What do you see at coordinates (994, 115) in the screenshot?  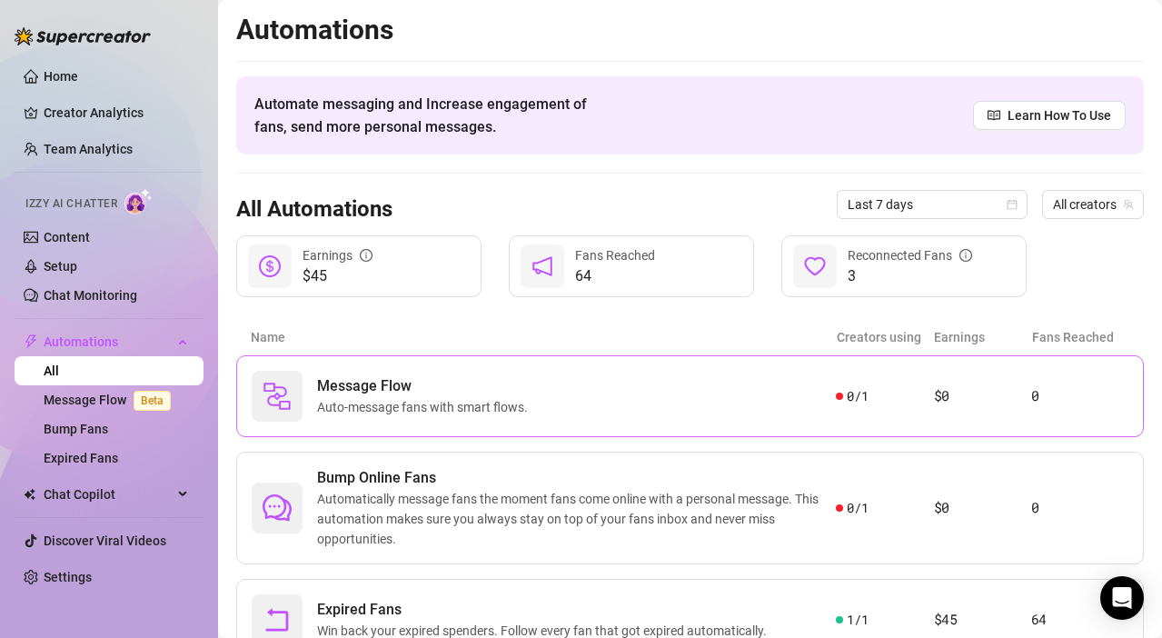 I see `span: read` at bounding box center [994, 115].